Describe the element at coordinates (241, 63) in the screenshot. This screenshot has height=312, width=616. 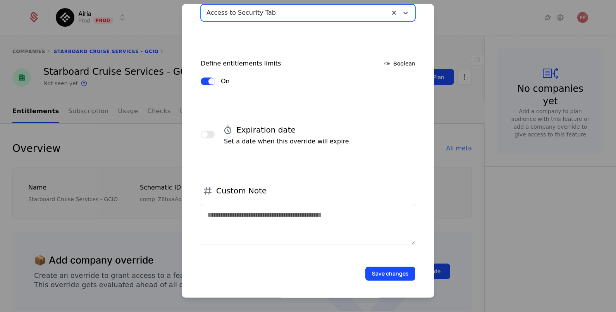
I see `div: Define entitlements limits` at that location.